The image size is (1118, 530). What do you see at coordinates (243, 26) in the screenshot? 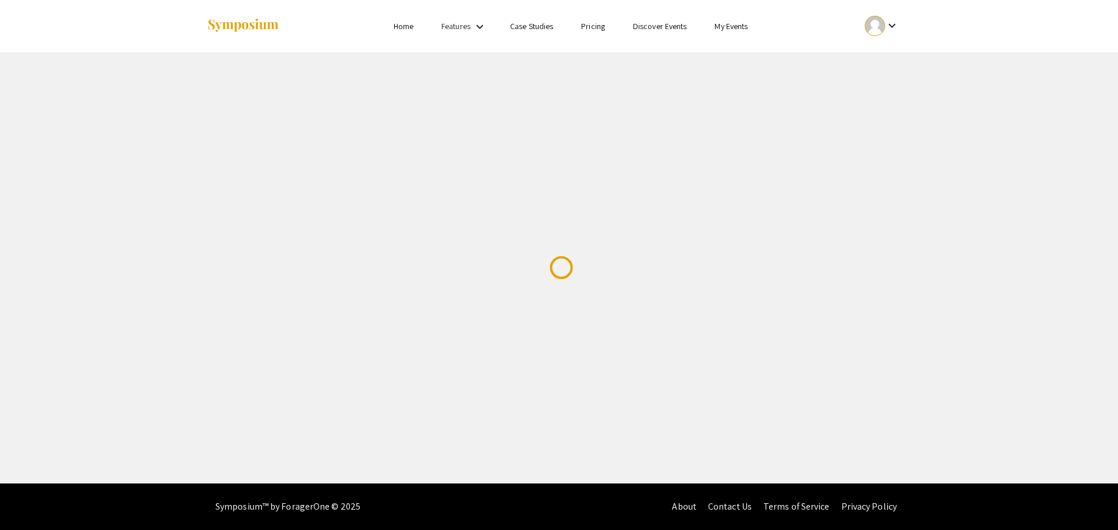
I see `img: Symposium by ForagerOne` at bounding box center [243, 26].